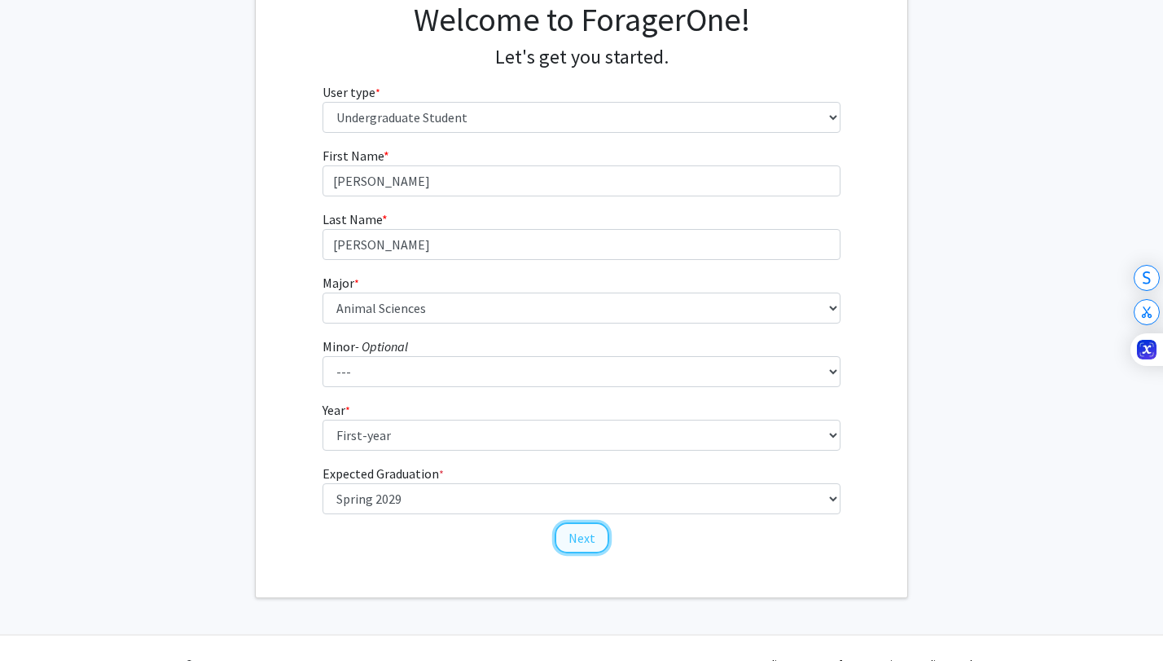  I want to click on span: First Name, so click(353, 156).